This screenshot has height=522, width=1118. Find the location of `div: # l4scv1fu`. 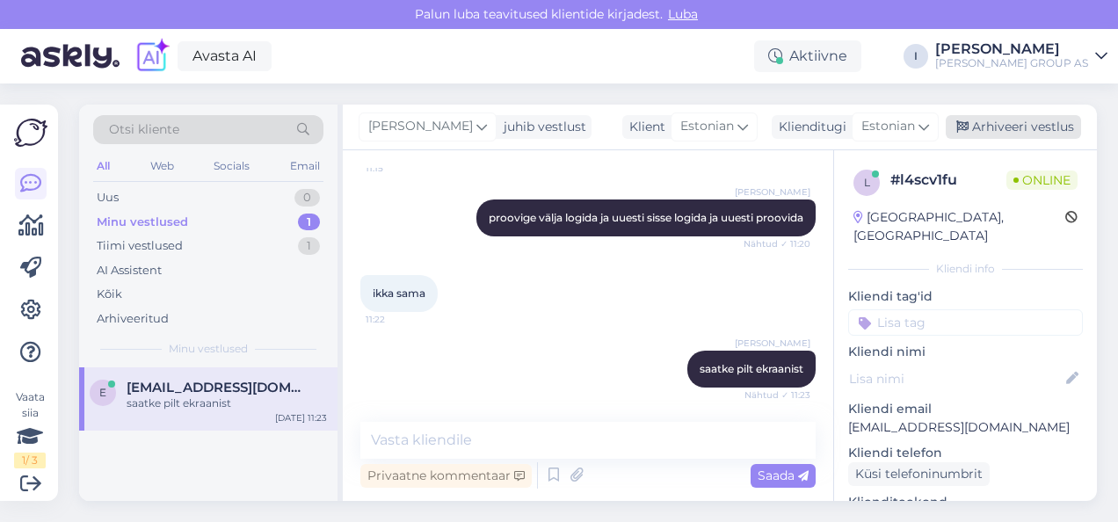

div: # l4scv1fu is located at coordinates (948, 180).